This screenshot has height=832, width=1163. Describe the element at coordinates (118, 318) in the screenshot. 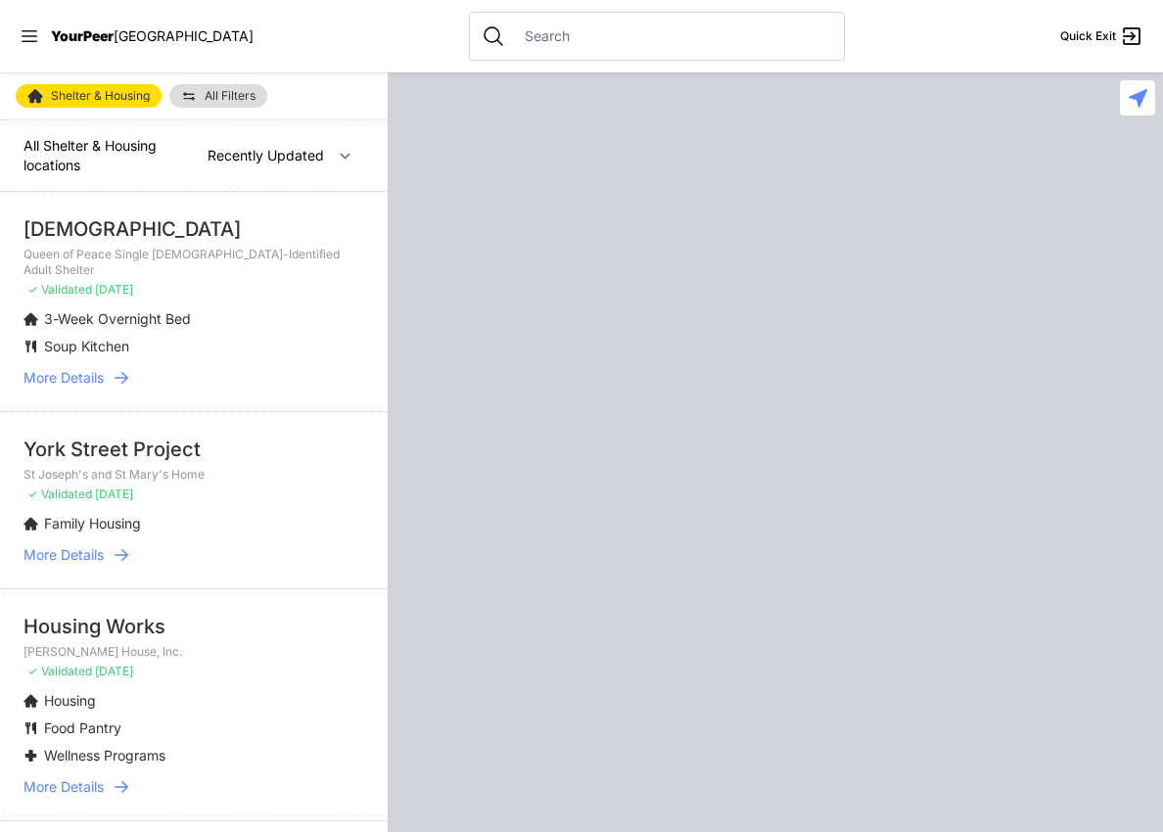

I see `span: 3-Week Overnight Bed` at that location.